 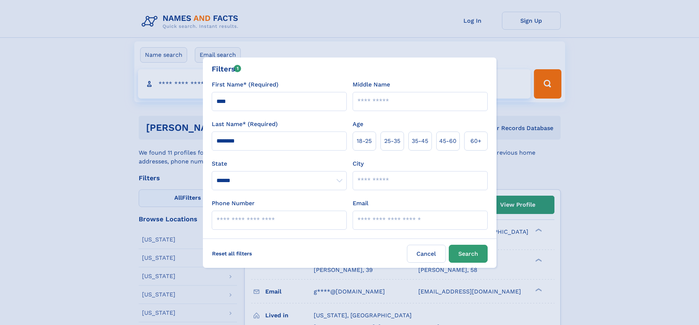 I want to click on label: Middle Name, so click(x=371, y=85).